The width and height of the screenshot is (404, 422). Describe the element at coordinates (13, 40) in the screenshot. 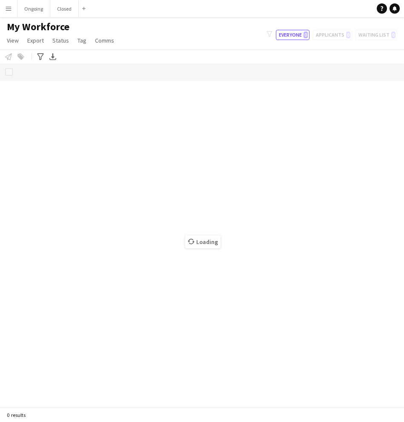

I see `span: View` at that location.